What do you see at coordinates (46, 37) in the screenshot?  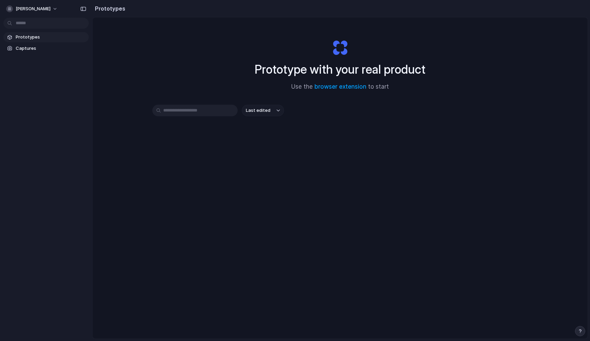 I see `a: Prototypes` at bounding box center [46, 37].